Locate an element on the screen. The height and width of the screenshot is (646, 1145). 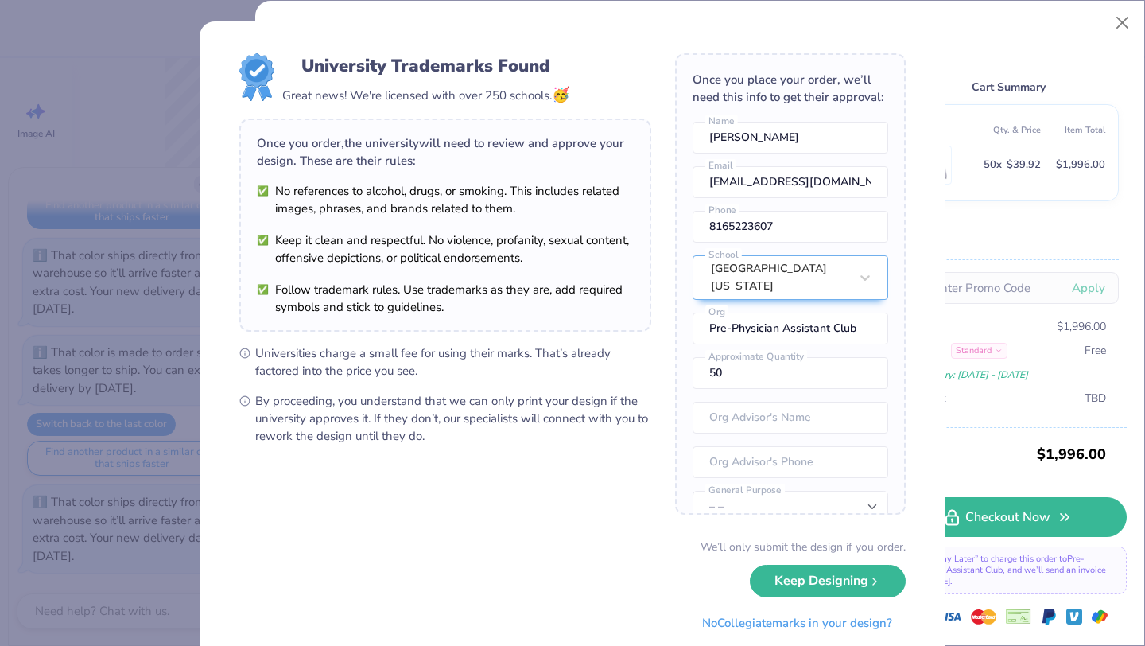
input: Org is located at coordinates (790, 328).